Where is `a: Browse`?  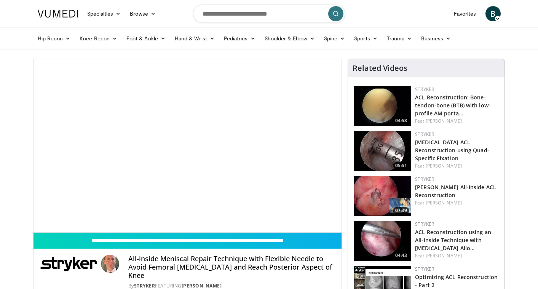 a: Browse is located at coordinates (143, 14).